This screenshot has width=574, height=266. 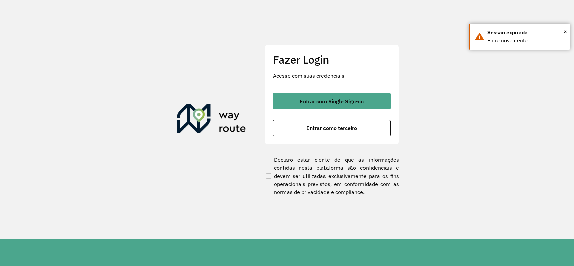 What do you see at coordinates (332, 128) in the screenshot?
I see `span: Entrar como terceiro` at bounding box center [332, 128].